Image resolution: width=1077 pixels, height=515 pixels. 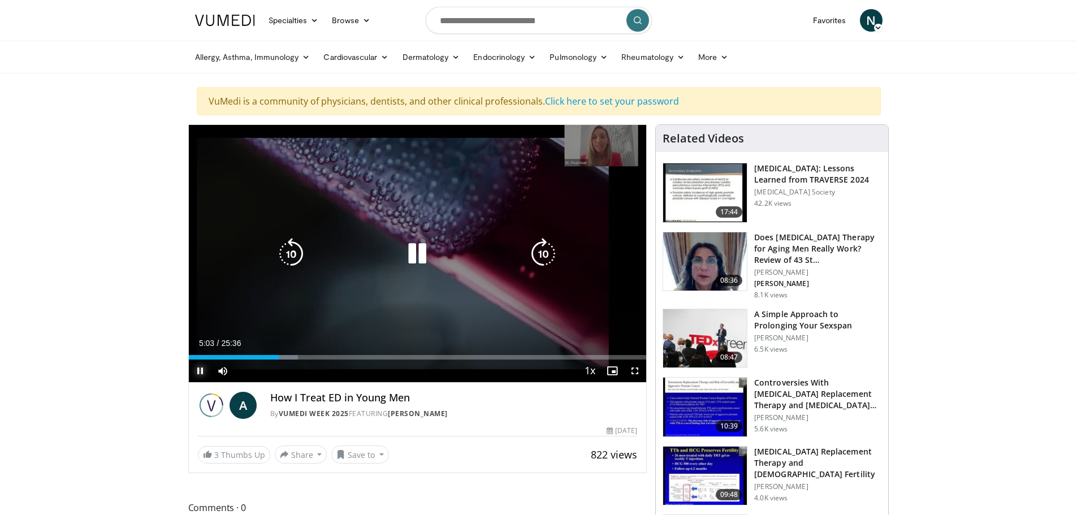 What do you see at coordinates (705, 476) in the screenshot?
I see `img: 58e29ddd-d015-4cd9-bf96-f28e303b730c.150x105_q85_crop-smart_upscale.jpg` at bounding box center [705, 476].